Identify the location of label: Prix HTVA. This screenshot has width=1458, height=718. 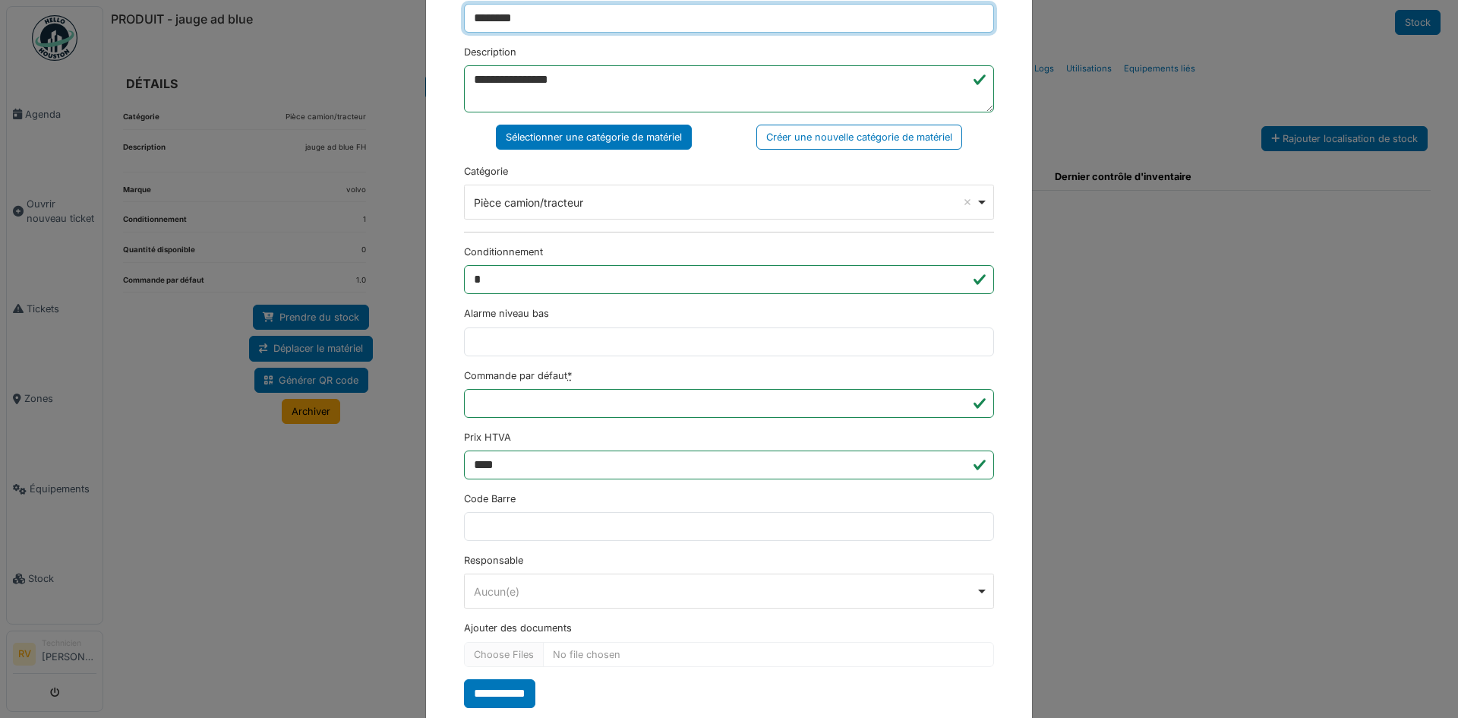
(488, 437).